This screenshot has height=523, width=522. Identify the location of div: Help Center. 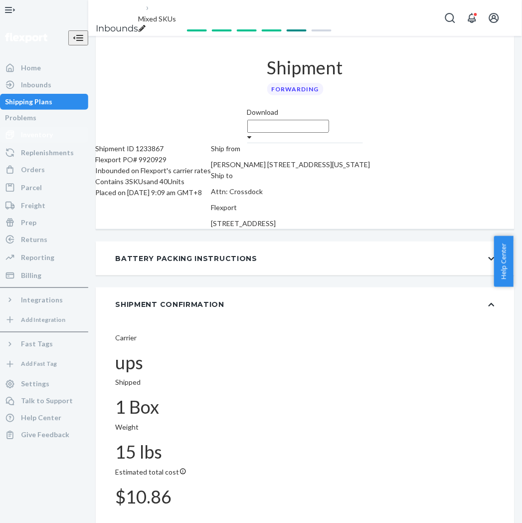
(41, 418).